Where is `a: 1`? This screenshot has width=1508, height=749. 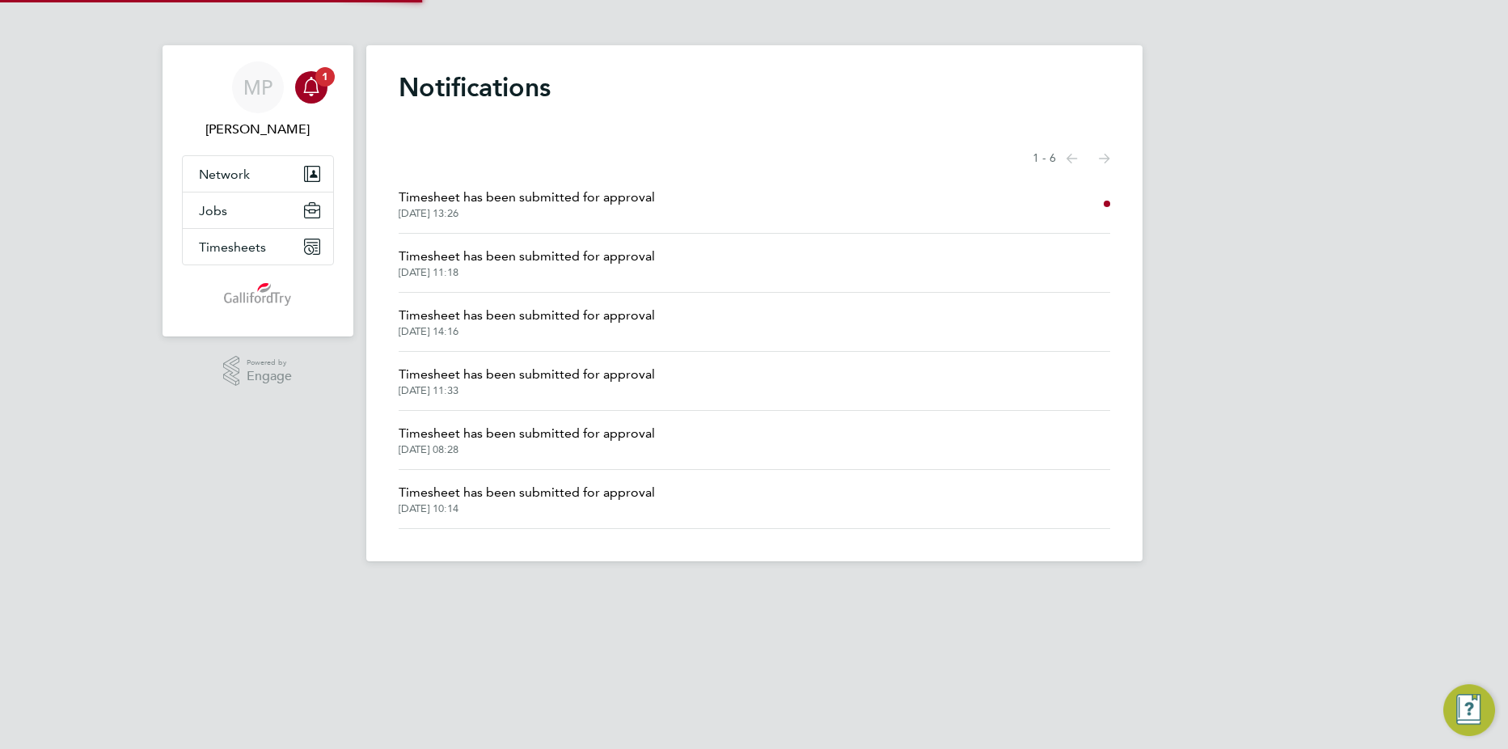
a: 1 is located at coordinates (311, 87).